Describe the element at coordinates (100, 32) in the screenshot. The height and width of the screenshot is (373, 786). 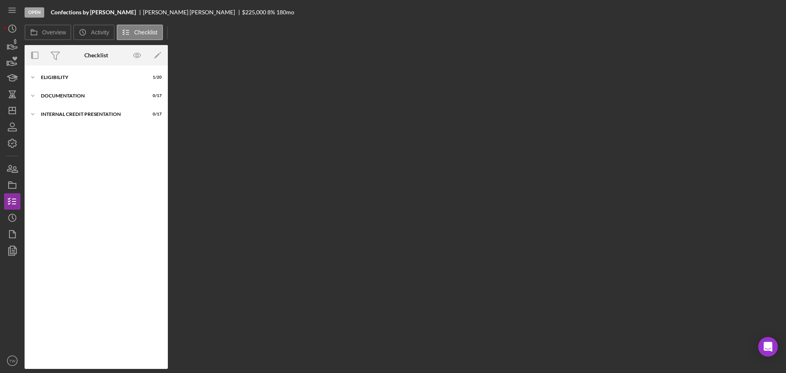
I see `label: Activity` at that location.